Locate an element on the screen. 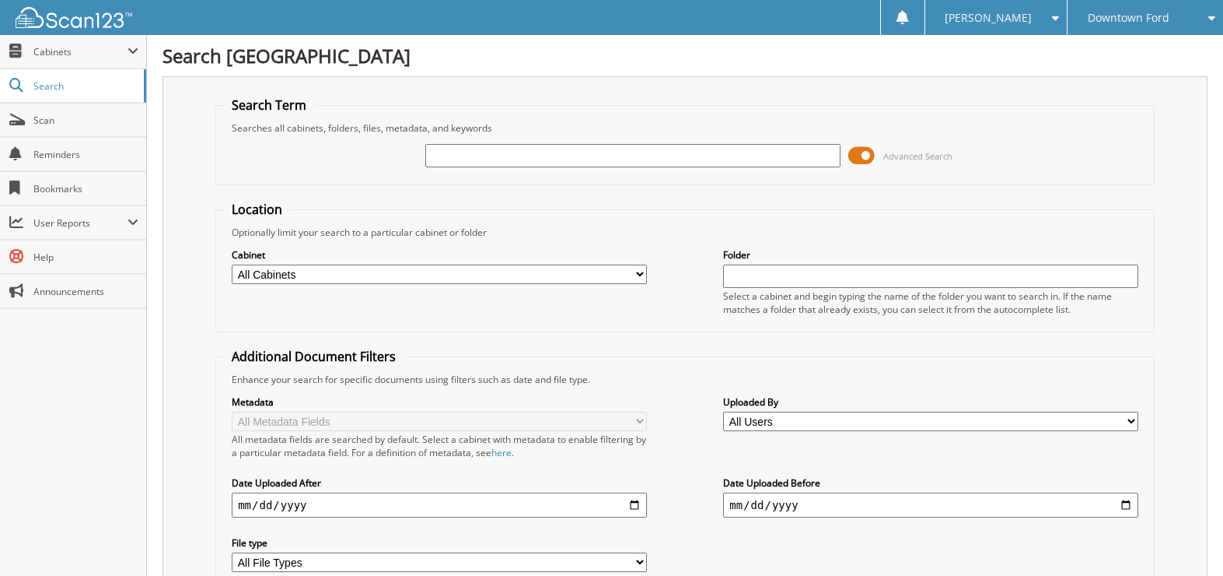 This screenshot has height=576, width=1223. label: Uploaded By is located at coordinates (931, 401).